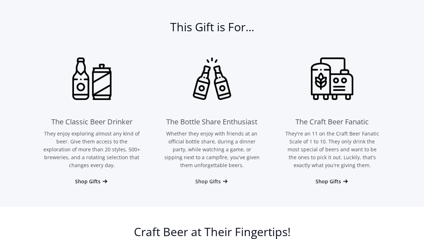 This screenshot has width=424, height=239. I want to click on p: Whether they enjoy with friends at an official bottle share, during a dinner party, while watchin..., so click(212, 149).